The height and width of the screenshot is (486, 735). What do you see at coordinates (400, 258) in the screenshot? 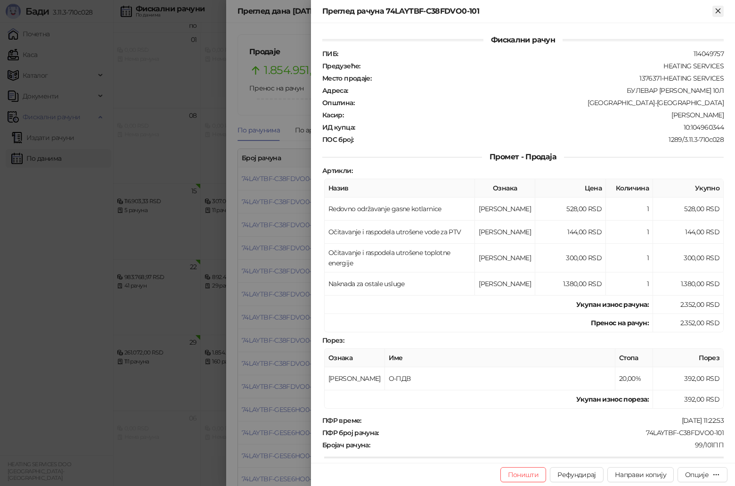
I see `td: Očitavanje i raspodela utrošene toplotne energije` at bounding box center [400, 258].